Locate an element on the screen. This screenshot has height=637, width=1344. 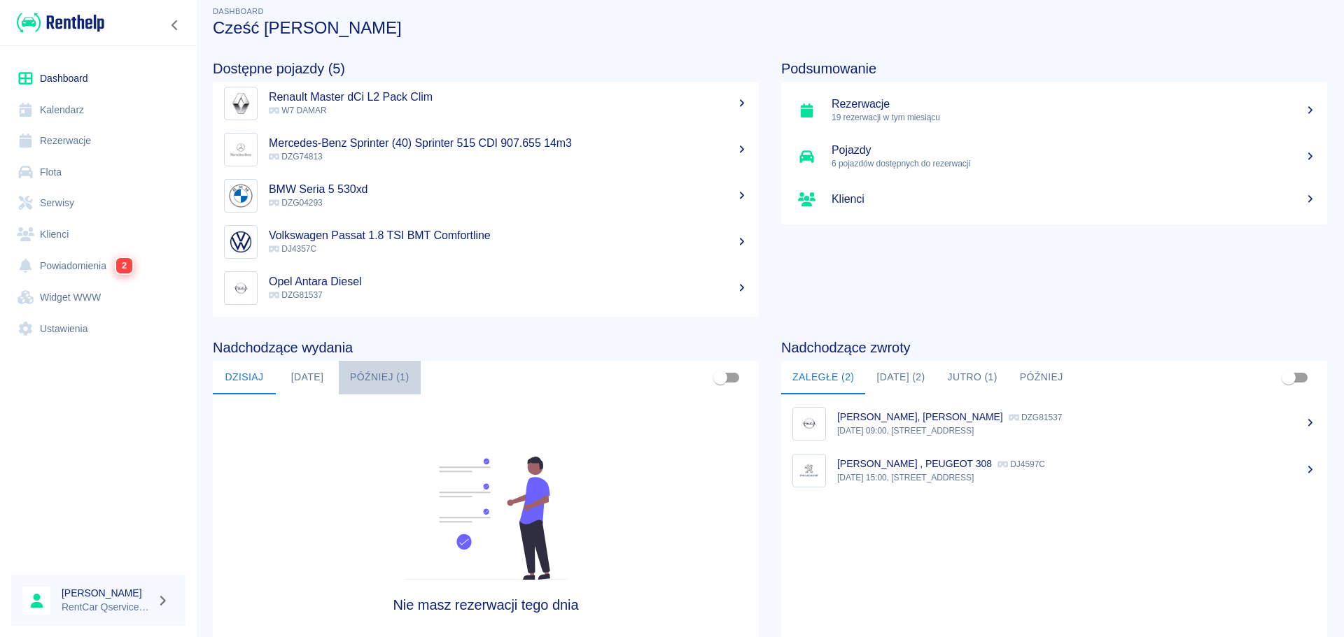
button: Później (1) is located at coordinates (379, 378).